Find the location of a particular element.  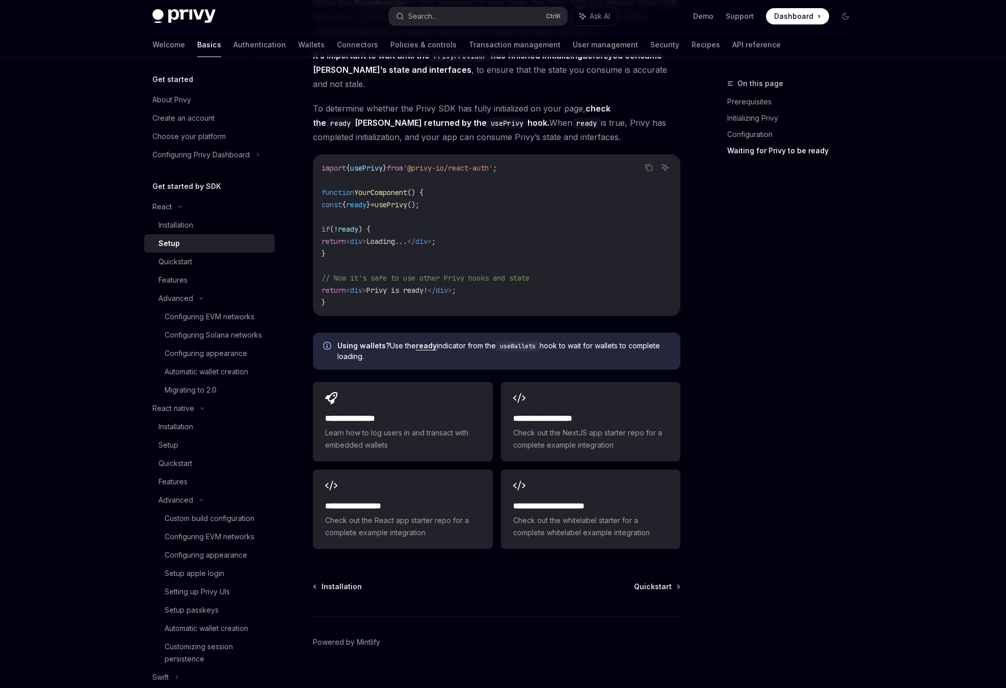

span: Check out the React app starter repo for a complete example integration is located at coordinates (402, 527).